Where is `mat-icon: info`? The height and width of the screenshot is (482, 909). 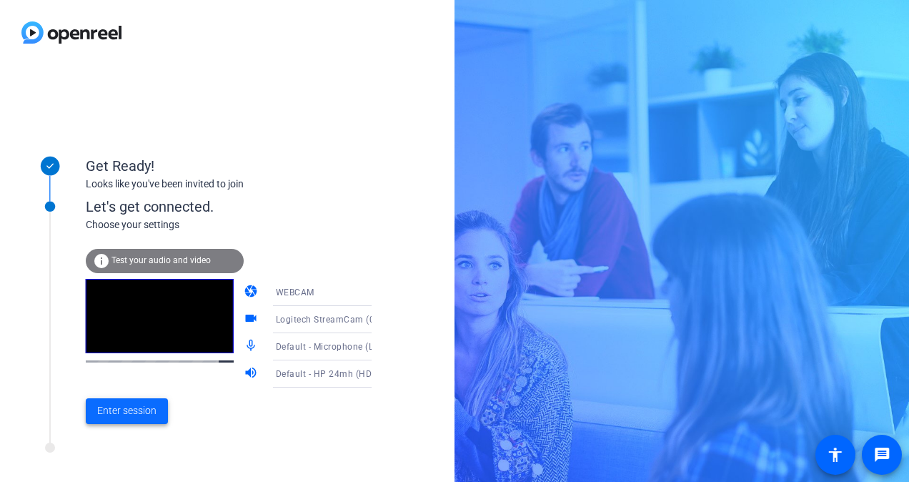
mat-icon: info is located at coordinates (102, 261).